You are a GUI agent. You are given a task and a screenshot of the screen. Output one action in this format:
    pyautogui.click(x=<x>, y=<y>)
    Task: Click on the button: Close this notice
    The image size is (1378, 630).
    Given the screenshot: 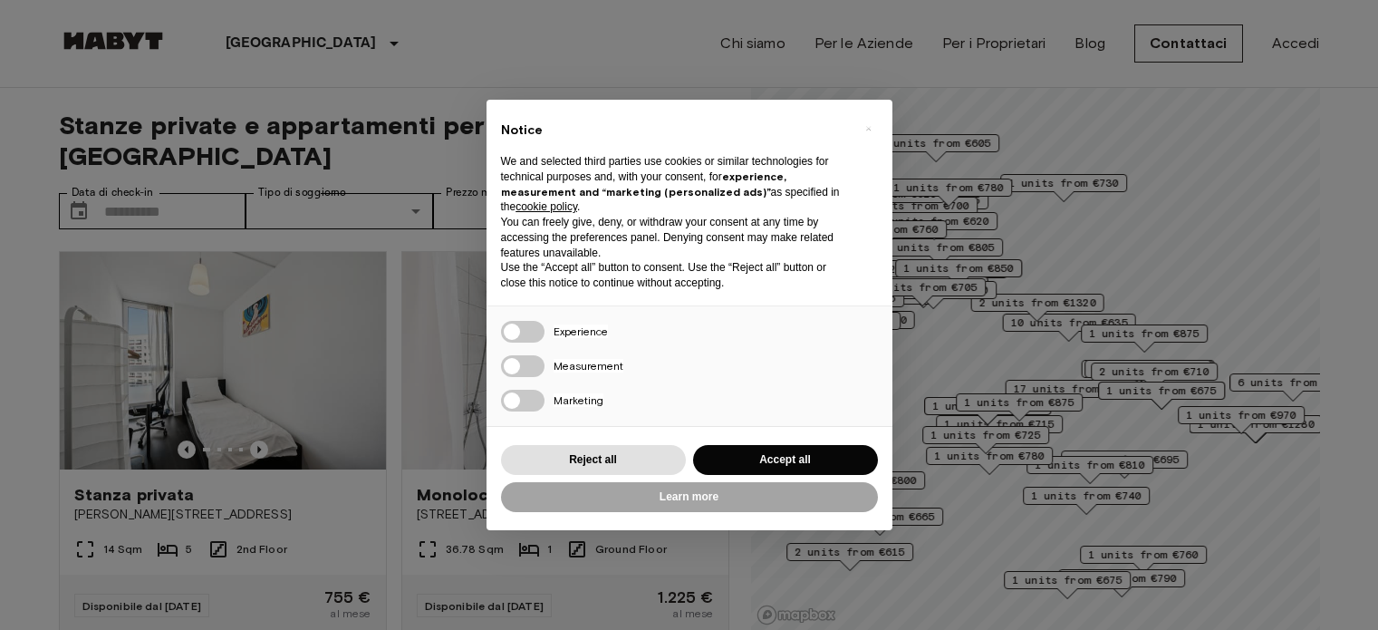 What is the action you would take?
    pyautogui.click(x=869, y=129)
    